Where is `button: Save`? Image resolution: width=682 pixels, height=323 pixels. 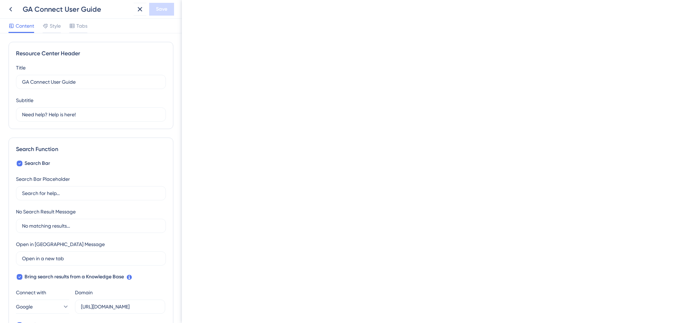 button: Save is located at coordinates (162, 9).